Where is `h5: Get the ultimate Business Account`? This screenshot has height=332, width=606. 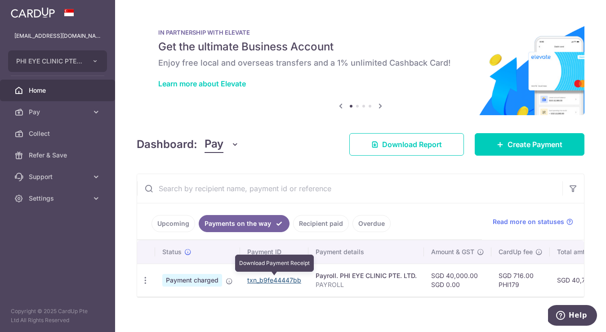
h5: Get the ultimate Business Account is located at coordinates (361, 47).